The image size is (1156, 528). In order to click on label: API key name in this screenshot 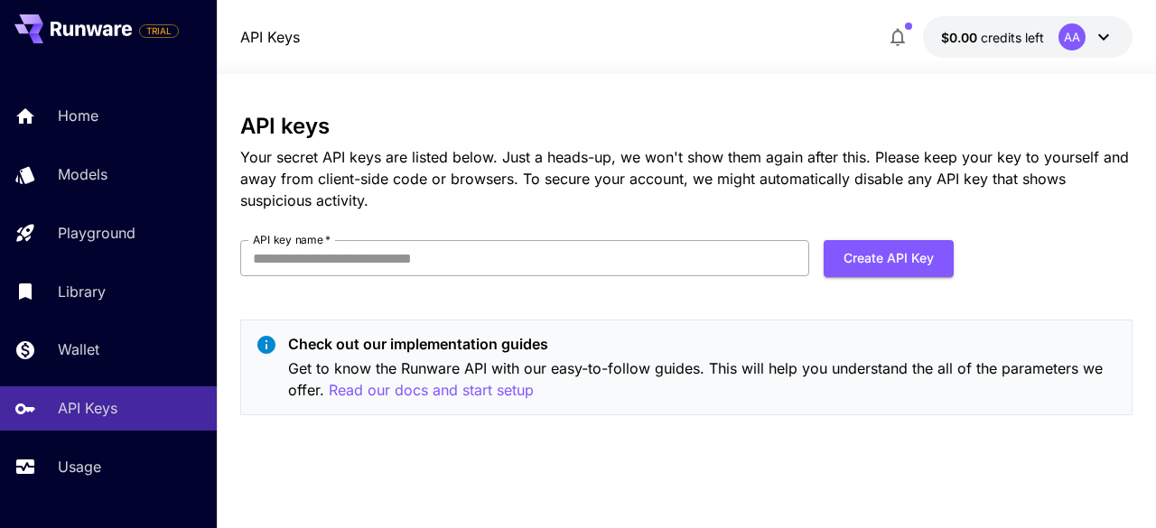, I will do `click(292, 239)`.